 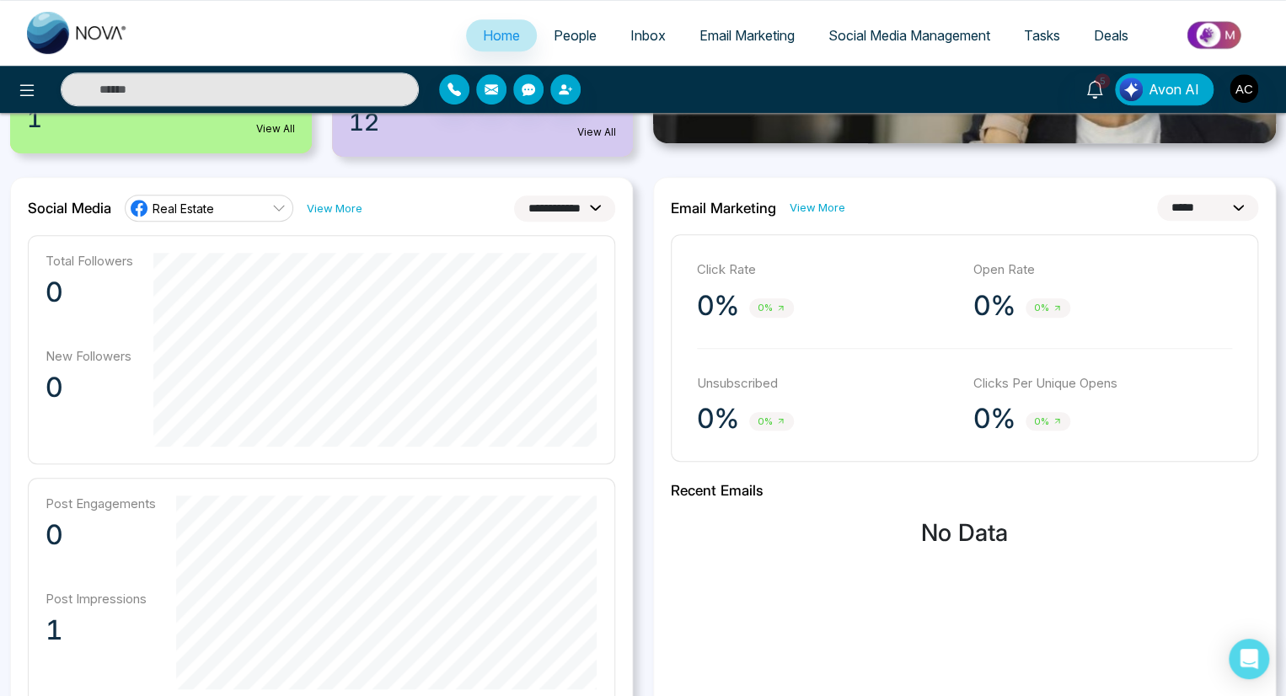 What do you see at coordinates (89, 356) in the screenshot?
I see `p: New Followers` at bounding box center [89, 356].